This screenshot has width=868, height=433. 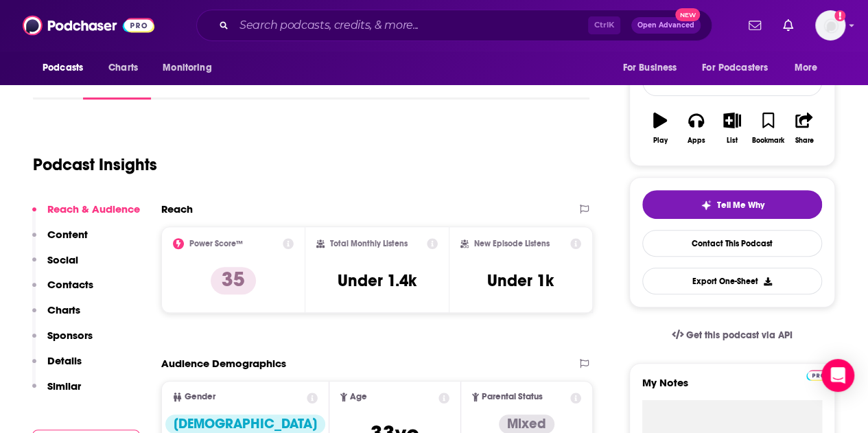 What do you see at coordinates (377, 281) in the screenshot?
I see `h3: Under 1.4k` at bounding box center [377, 281].